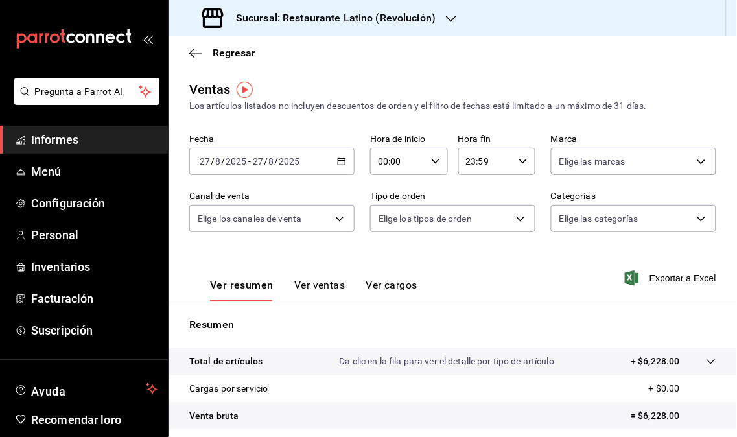  Describe the element at coordinates (148, 39) in the screenshot. I see `button: abrir_cajón_menú` at that location.